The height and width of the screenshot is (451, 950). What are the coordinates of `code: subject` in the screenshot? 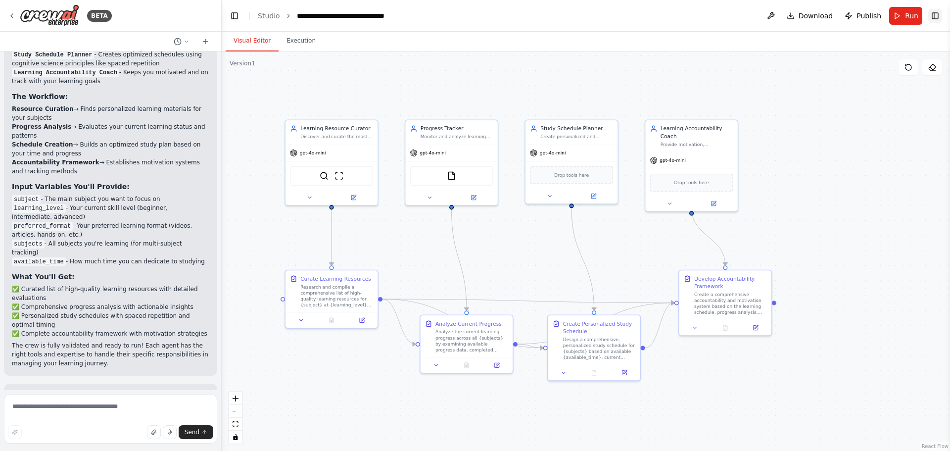 It's located at (26, 199).